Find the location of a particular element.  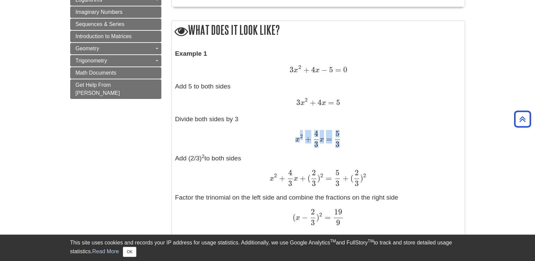

div: This site uses cookies and records your IP address for usage statistics. Additionally, we use Goo... is located at coordinates (268, 248).